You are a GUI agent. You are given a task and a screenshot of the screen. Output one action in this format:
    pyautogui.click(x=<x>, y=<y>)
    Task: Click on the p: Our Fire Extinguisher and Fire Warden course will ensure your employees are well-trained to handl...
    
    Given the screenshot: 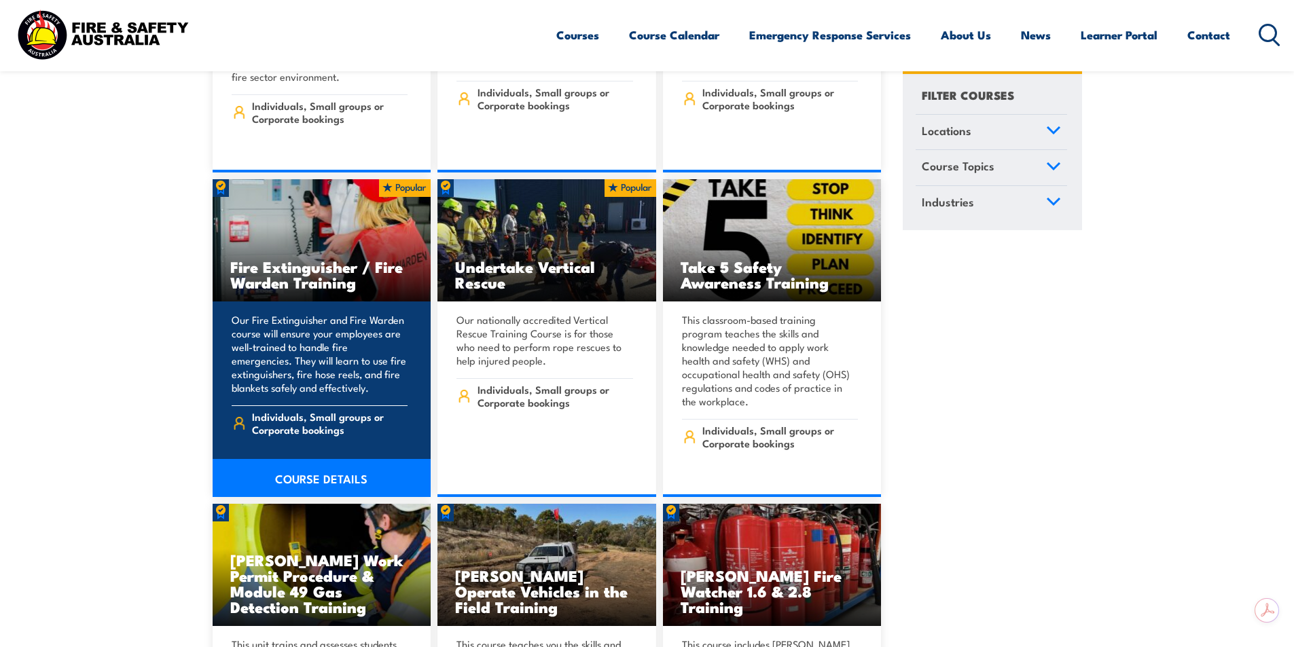 What is the action you would take?
    pyautogui.click(x=320, y=354)
    